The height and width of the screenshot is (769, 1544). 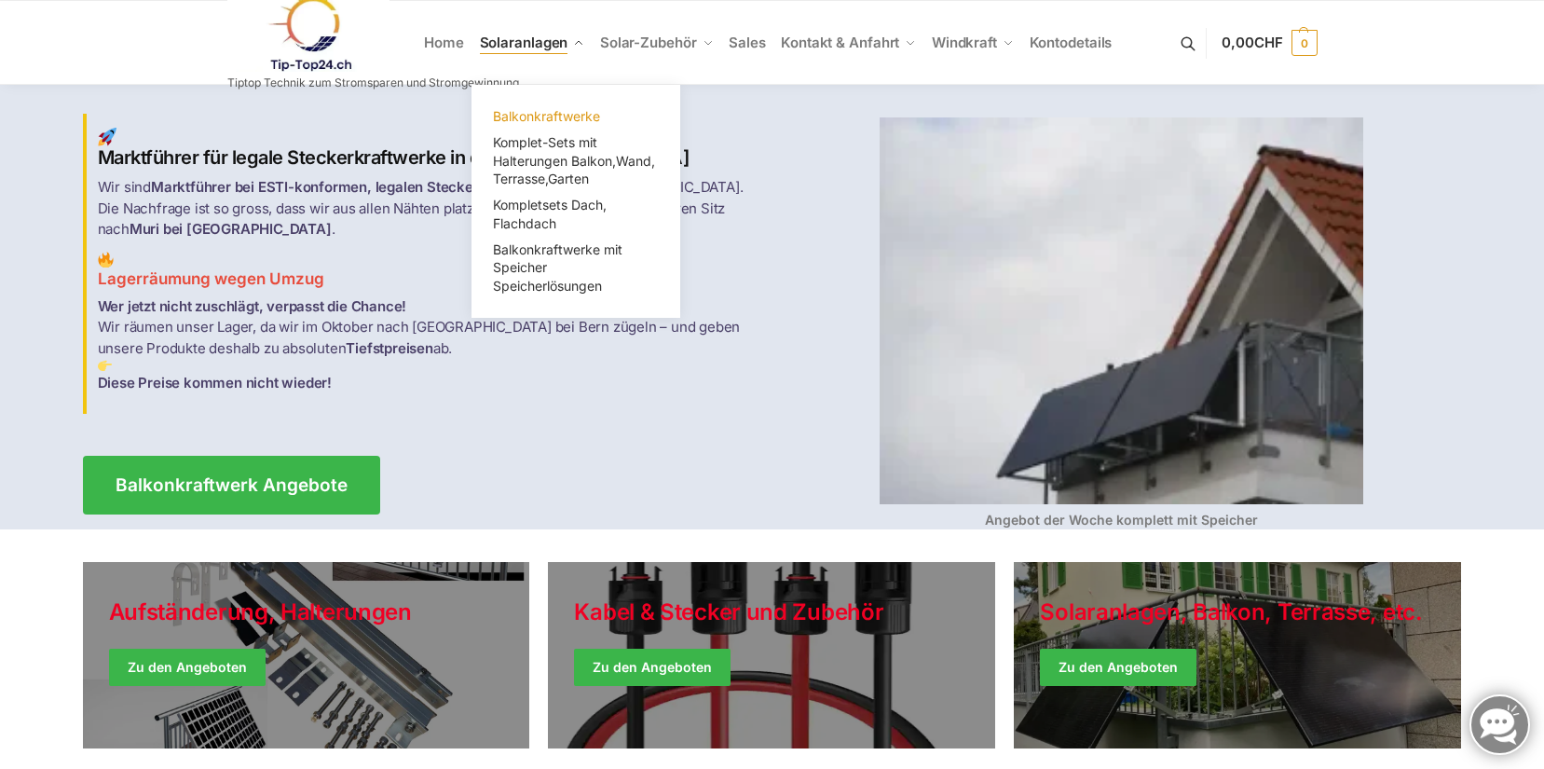 I want to click on span: Sales, so click(x=747, y=42).